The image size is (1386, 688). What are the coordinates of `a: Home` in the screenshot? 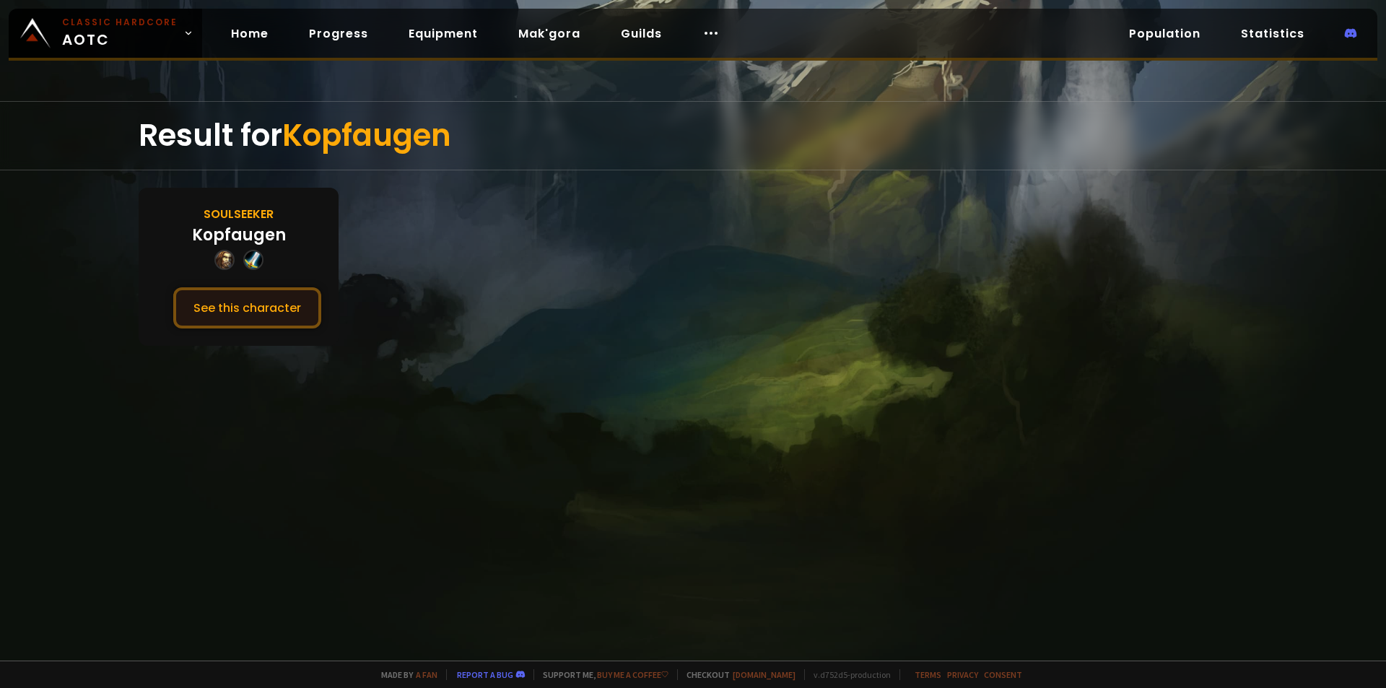 It's located at (250, 33).